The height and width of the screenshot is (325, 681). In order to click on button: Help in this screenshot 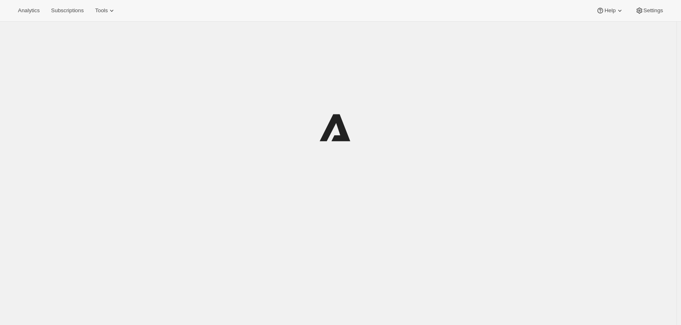, I will do `click(610, 11)`.